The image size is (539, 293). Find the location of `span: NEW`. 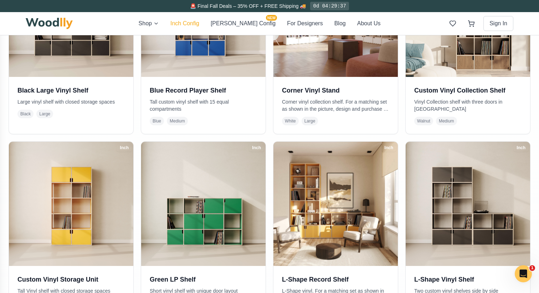

span: NEW is located at coordinates (271, 18).